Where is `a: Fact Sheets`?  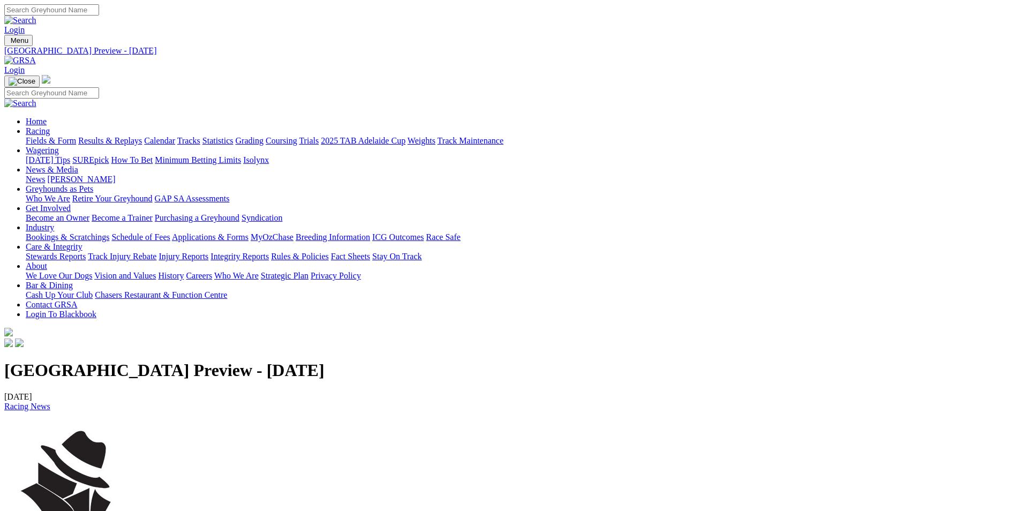 a: Fact Sheets is located at coordinates (350, 256).